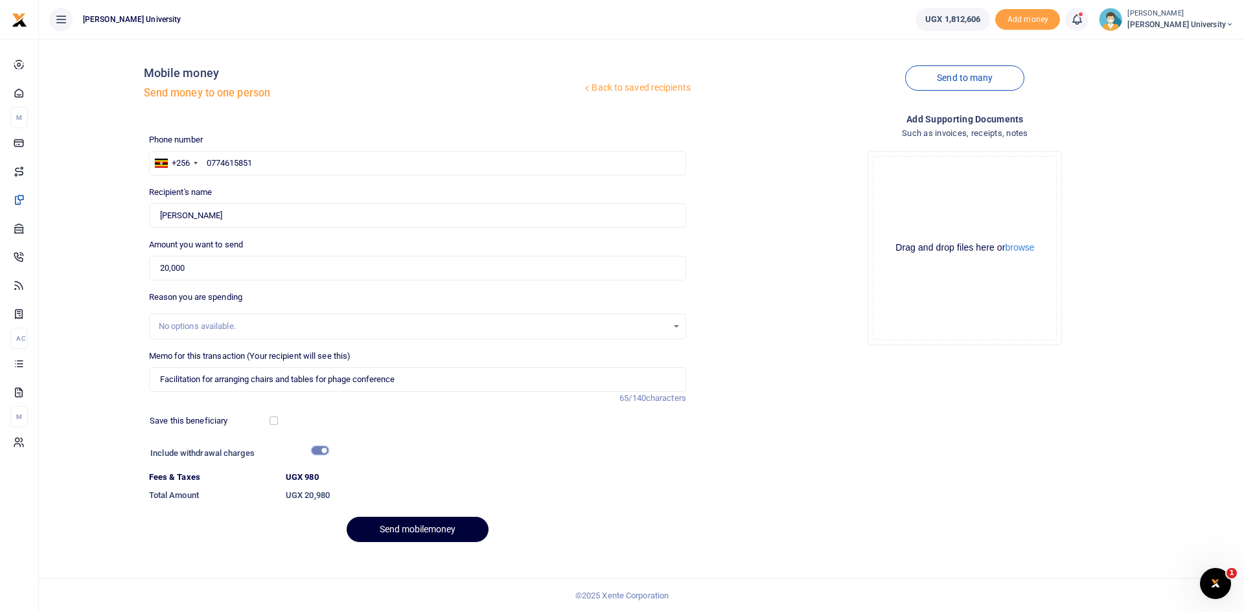 The image size is (1244, 612). What do you see at coordinates (236, 454) in the screenshot?
I see `h6: Include withdrawal charges` at bounding box center [236, 454].